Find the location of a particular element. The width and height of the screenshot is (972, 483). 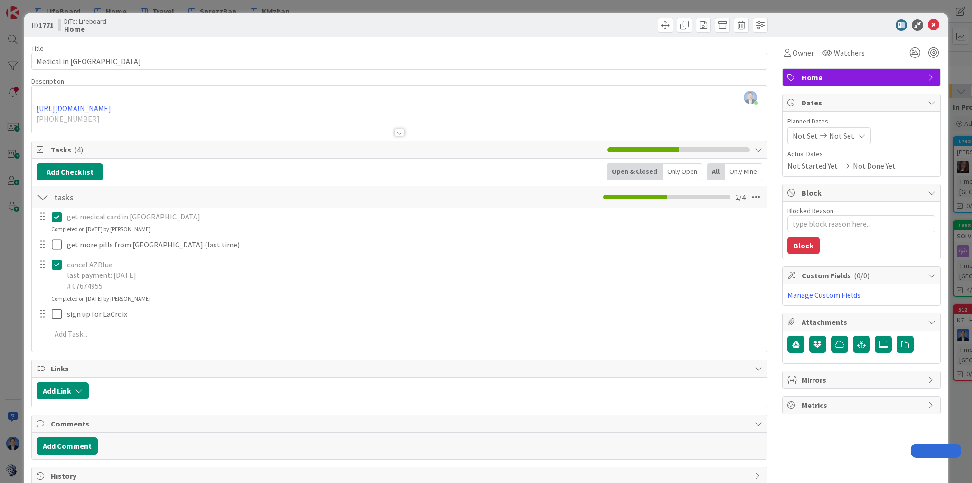

p: # 07674955 is located at coordinates (413, 286).